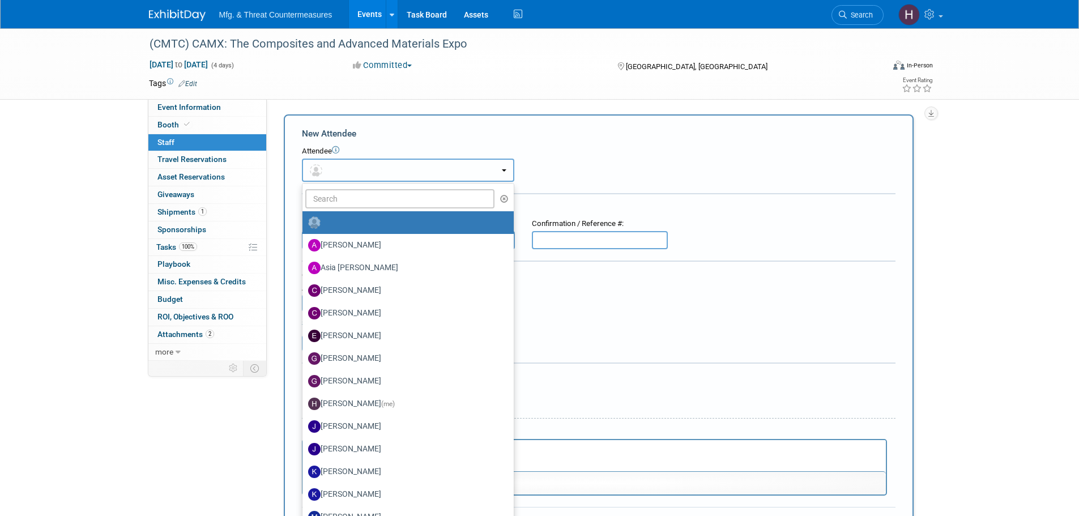 The width and height of the screenshot is (1079, 516). Describe the element at coordinates (207, 247) in the screenshot. I see `a: Tasks100%` at that location.